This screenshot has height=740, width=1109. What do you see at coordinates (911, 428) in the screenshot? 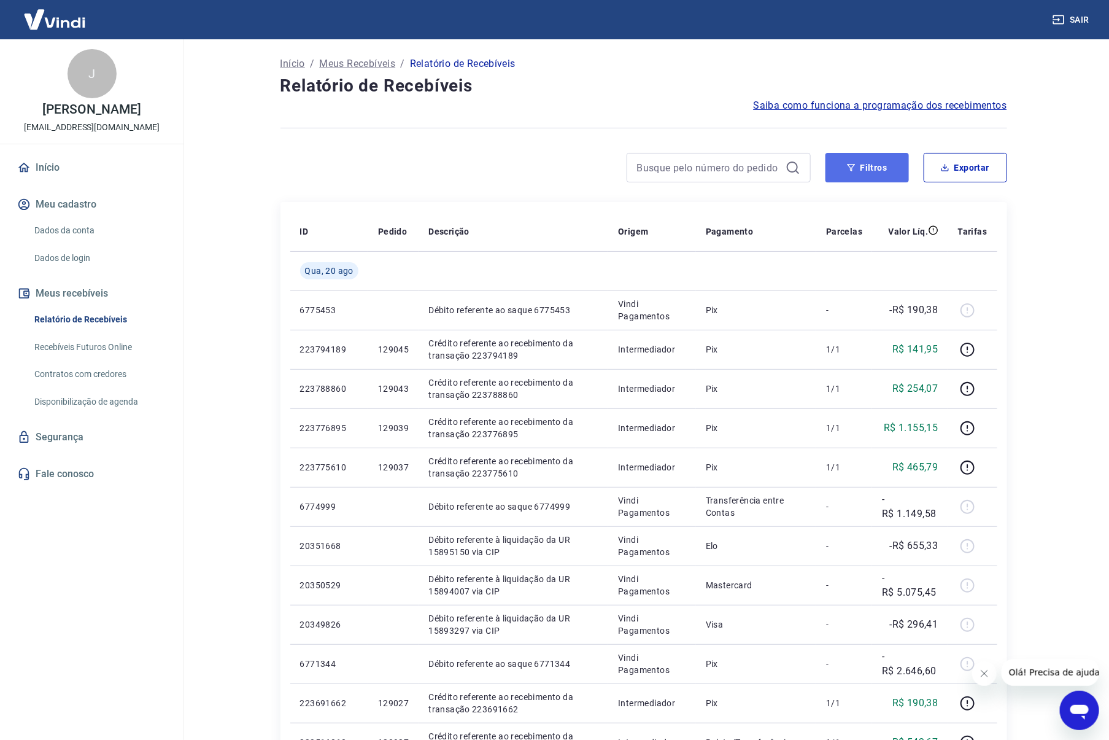
I see `p: R$ 1.155,15` at bounding box center [911, 428].